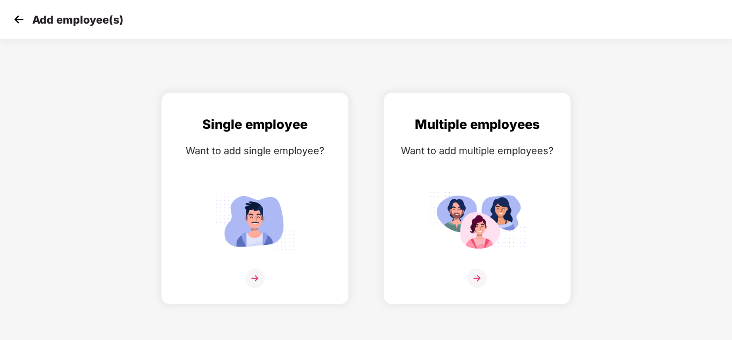 The image size is (732, 340). I want to click on img: svg+xml;base64,PHN2ZyB4bWxucz0iaHR0cDovL3d3dy53My5vcmcvMjAwMC9zdmciIGlkPSJNdWx0aXBsZV9lbXBsb3llZS..., so click(477, 220).